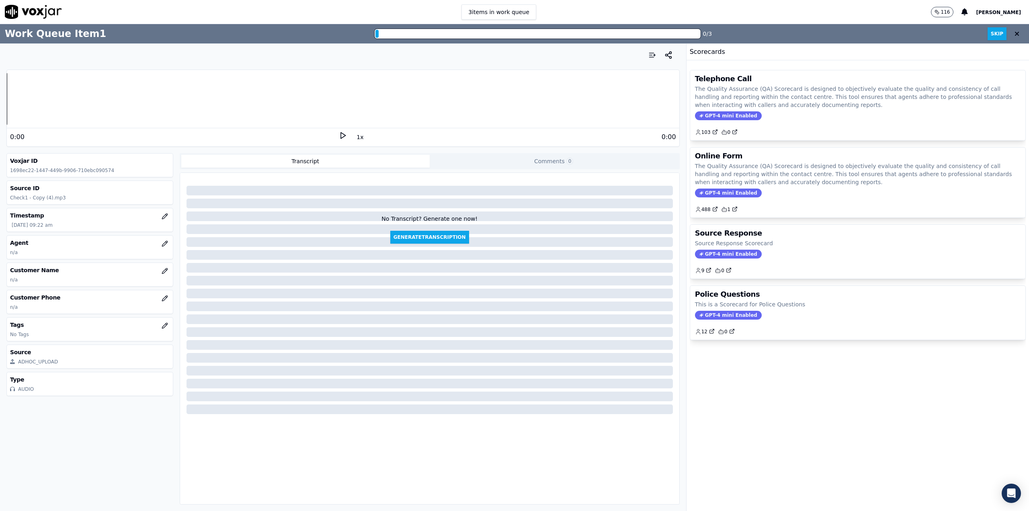 The image size is (1029, 511). What do you see at coordinates (708, 132) in the screenshot?
I see `button: 103` at bounding box center [708, 132].